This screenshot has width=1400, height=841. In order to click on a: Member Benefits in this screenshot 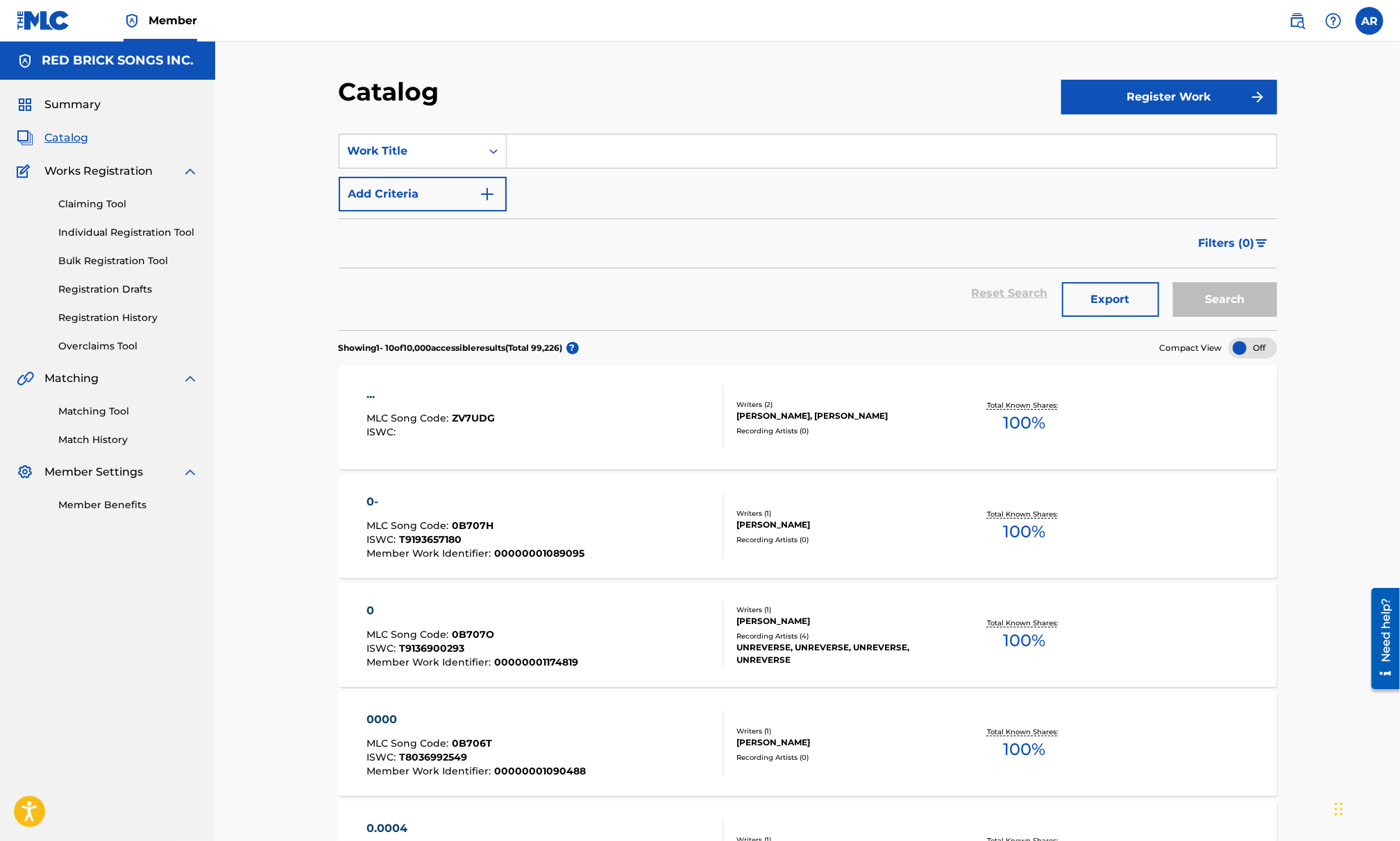, I will do `click(129, 505)`.